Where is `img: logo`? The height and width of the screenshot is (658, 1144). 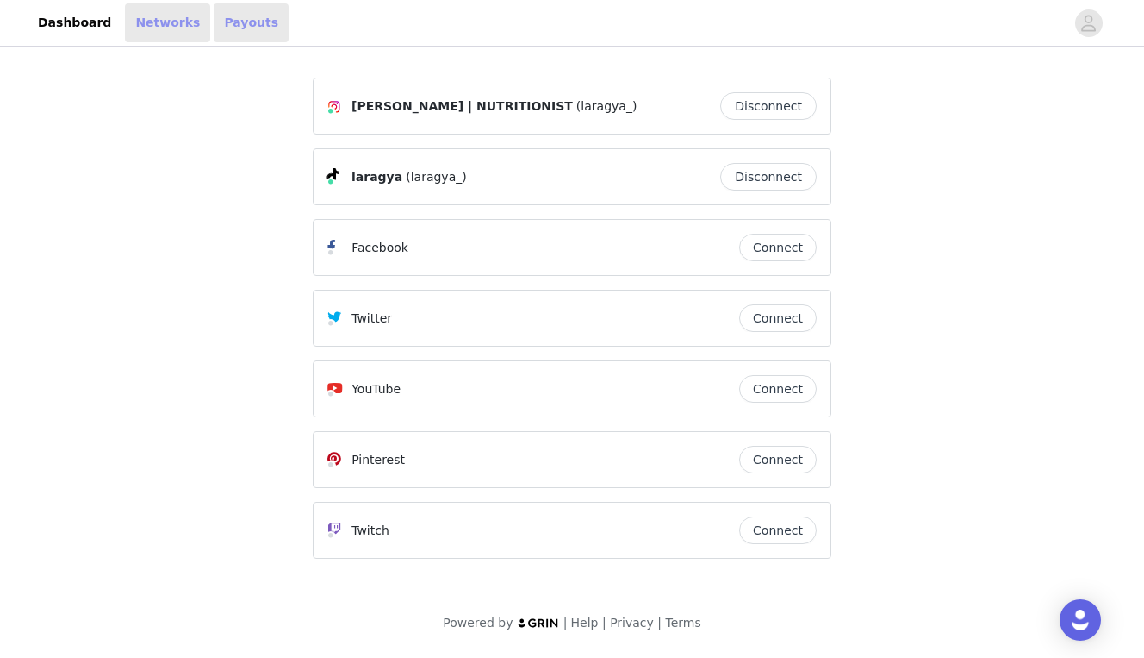 img: logo is located at coordinates (539, 622).